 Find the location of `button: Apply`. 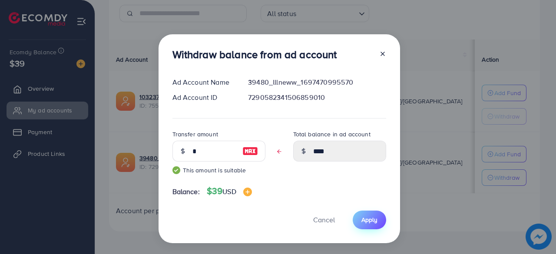

button: Apply is located at coordinates (369, 220).